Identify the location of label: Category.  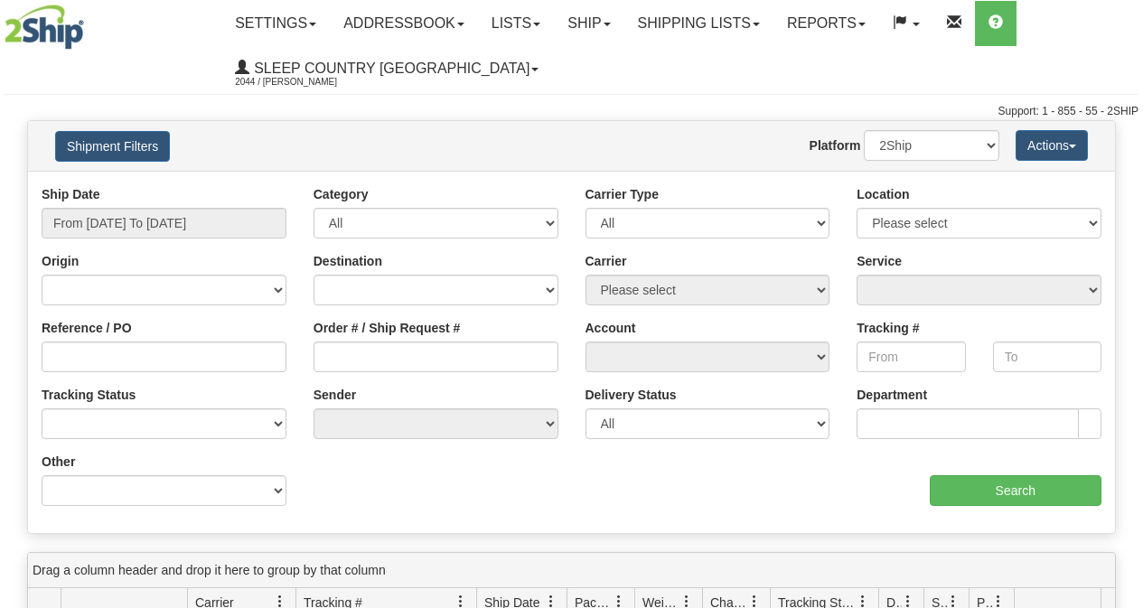
(341, 194).